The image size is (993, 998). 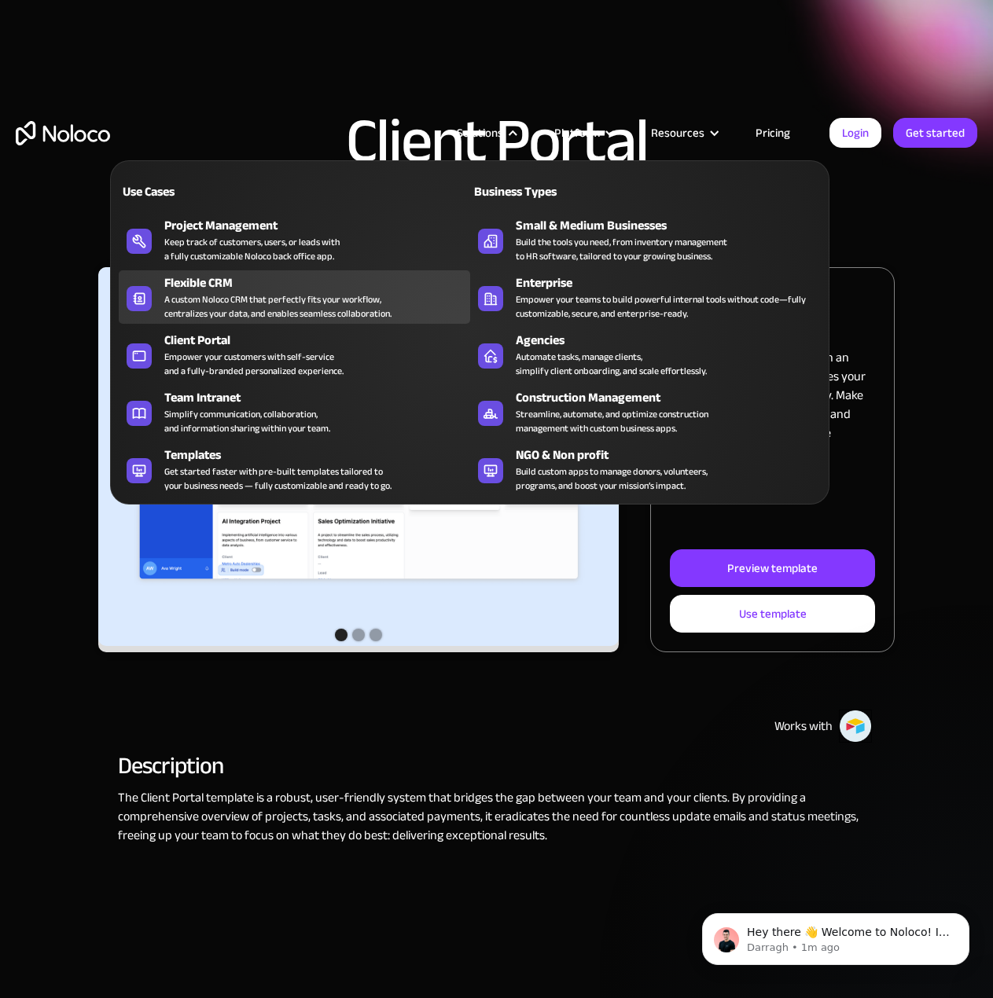 I want to click on h2: Description, so click(x=496, y=766).